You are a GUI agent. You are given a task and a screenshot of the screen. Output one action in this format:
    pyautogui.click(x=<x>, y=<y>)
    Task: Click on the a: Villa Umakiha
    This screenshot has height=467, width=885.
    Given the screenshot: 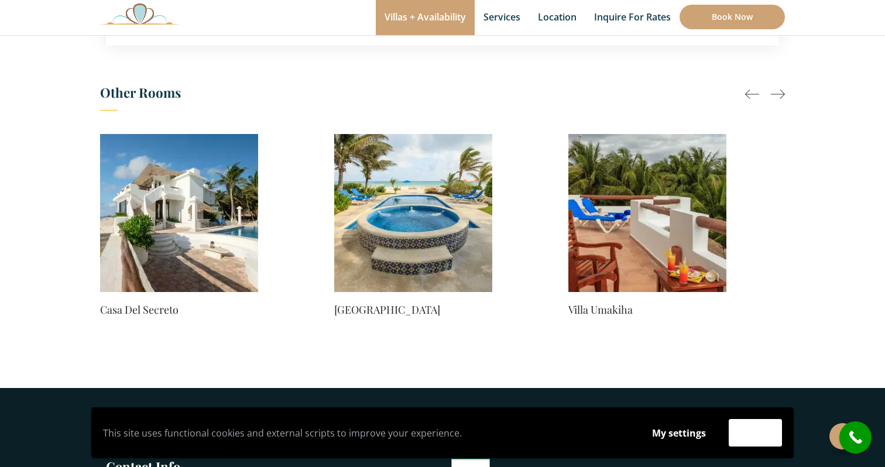 What is the action you would take?
    pyautogui.click(x=648, y=310)
    